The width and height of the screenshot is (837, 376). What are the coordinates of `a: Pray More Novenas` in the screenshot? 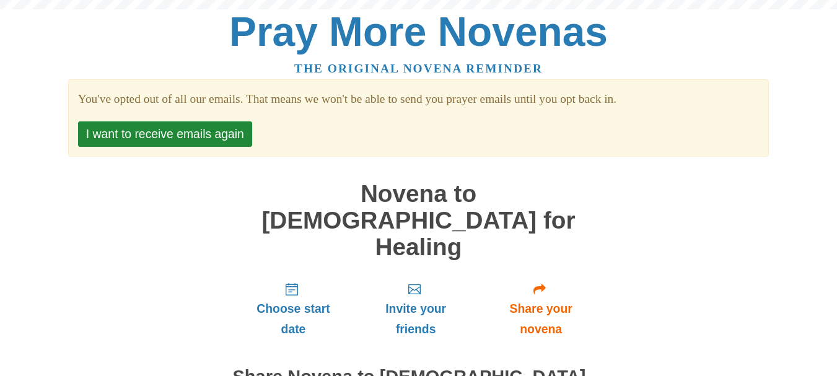 It's located at (418, 32).